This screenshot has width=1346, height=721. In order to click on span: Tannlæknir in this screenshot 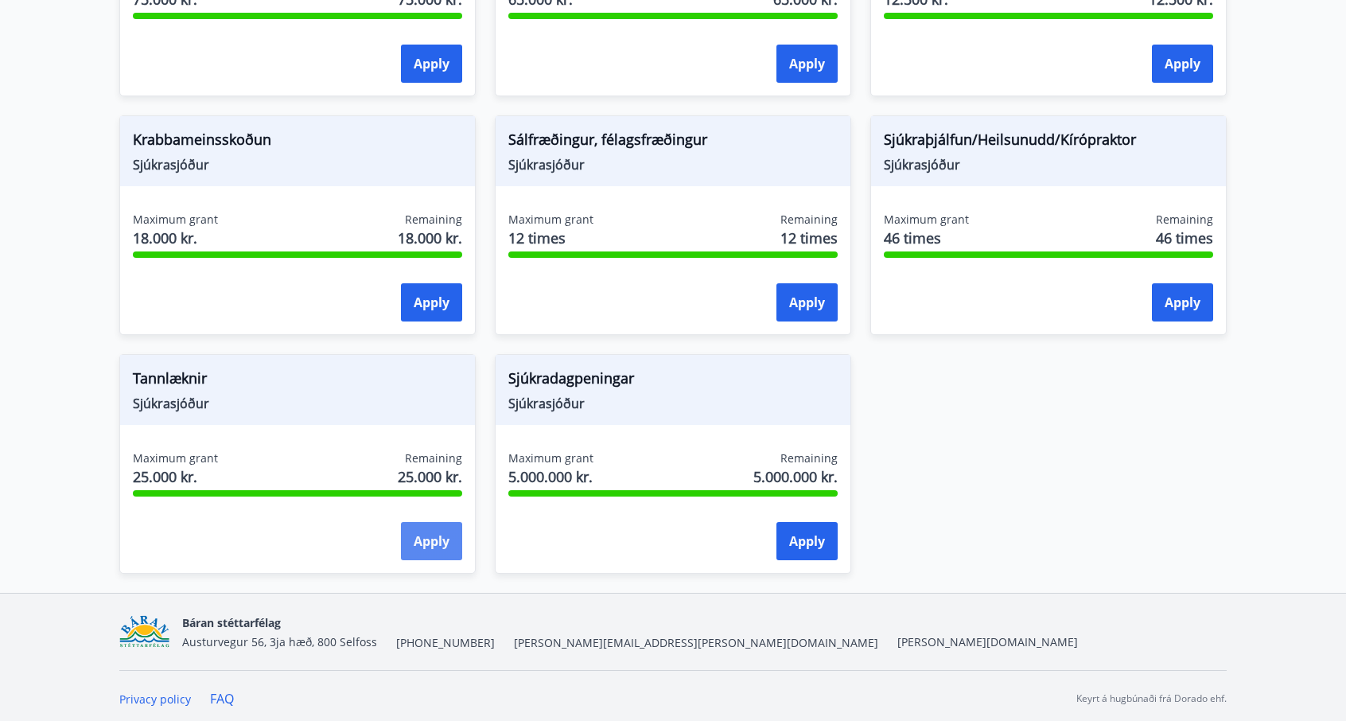, I will do `click(297, 381)`.